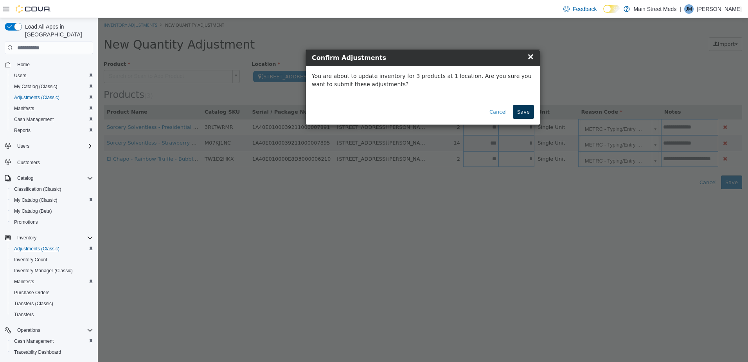 The image size is (748, 362). What do you see at coordinates (580, 9) in the screenshot?
I see `a: Feedback` at bounding box center [580, 9].